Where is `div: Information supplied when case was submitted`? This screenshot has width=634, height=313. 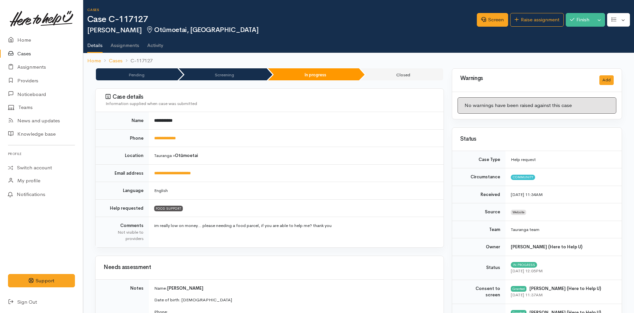
div: Information supplied when case was submitted is located at coordinates (270, 104).